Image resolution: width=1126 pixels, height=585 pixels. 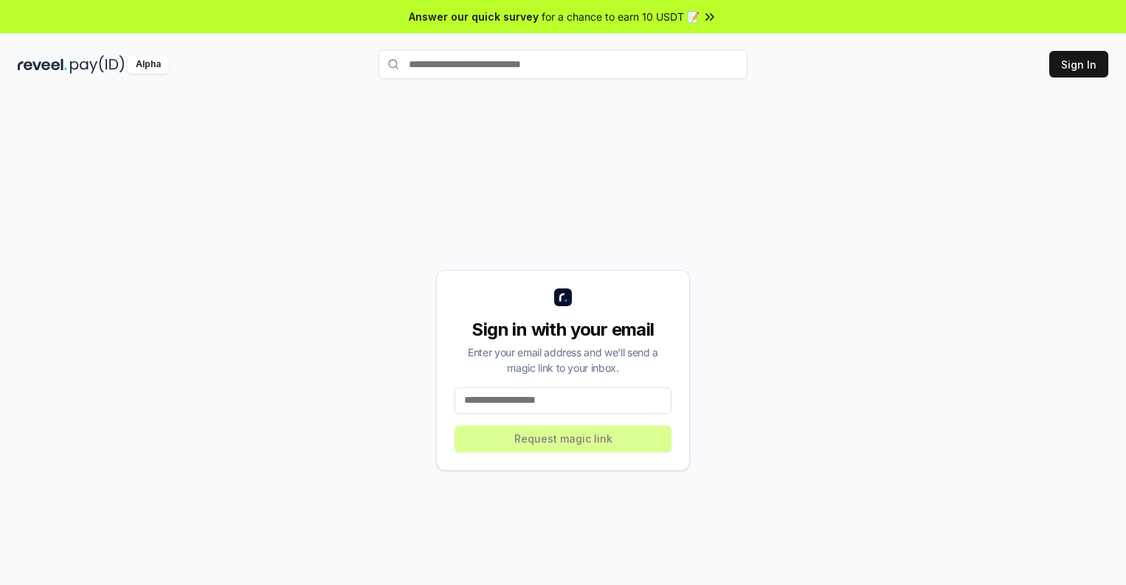 I want to click on div: Enter your email address and we’ll send a magic link to your inbox., so click(x=563, y=360).